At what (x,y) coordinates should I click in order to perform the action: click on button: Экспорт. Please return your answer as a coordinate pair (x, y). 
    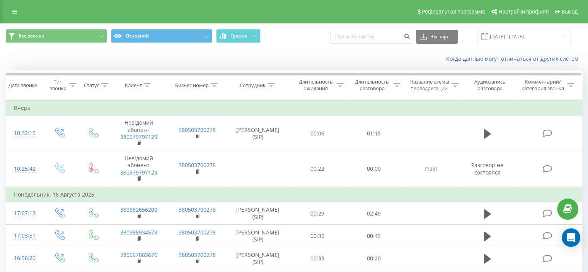
    Looking at the image, I should click on (437, 37).